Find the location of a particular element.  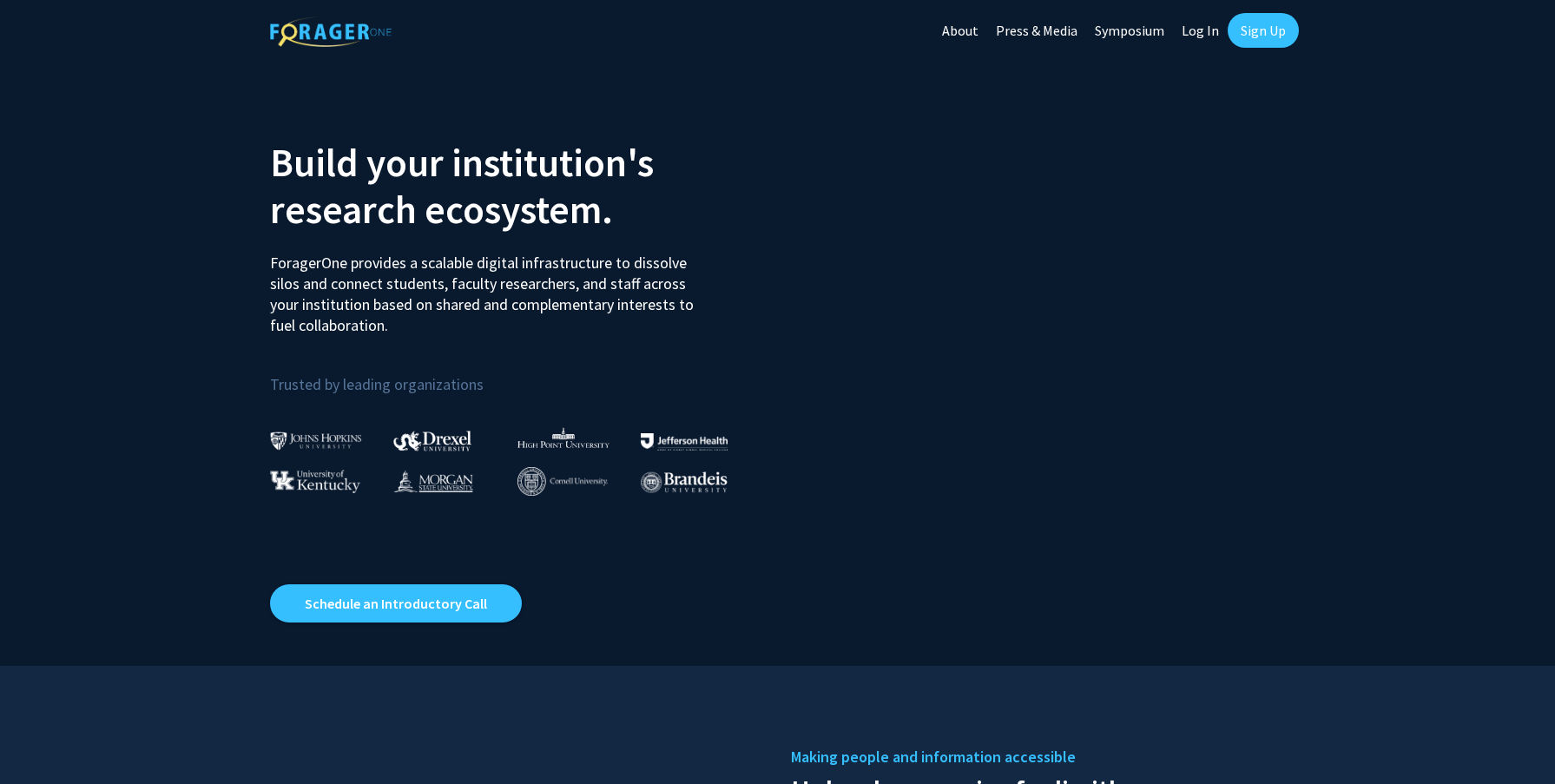

img: University of Kentucky is located at coordinates (315, 480).